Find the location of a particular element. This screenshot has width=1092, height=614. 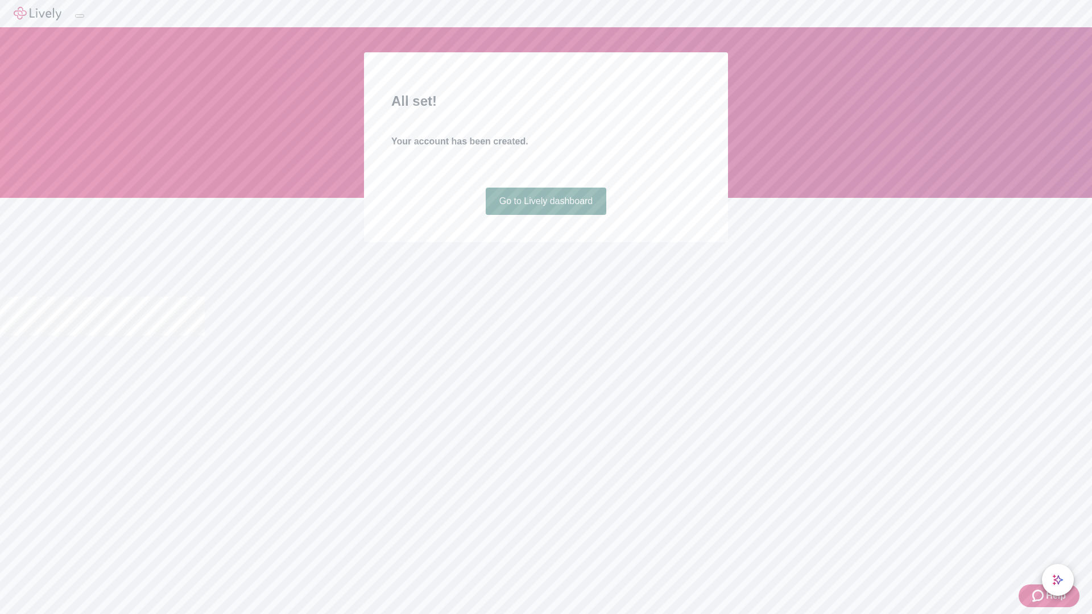

svg: Zendesk support icon is located at coordinates (1039, 596).